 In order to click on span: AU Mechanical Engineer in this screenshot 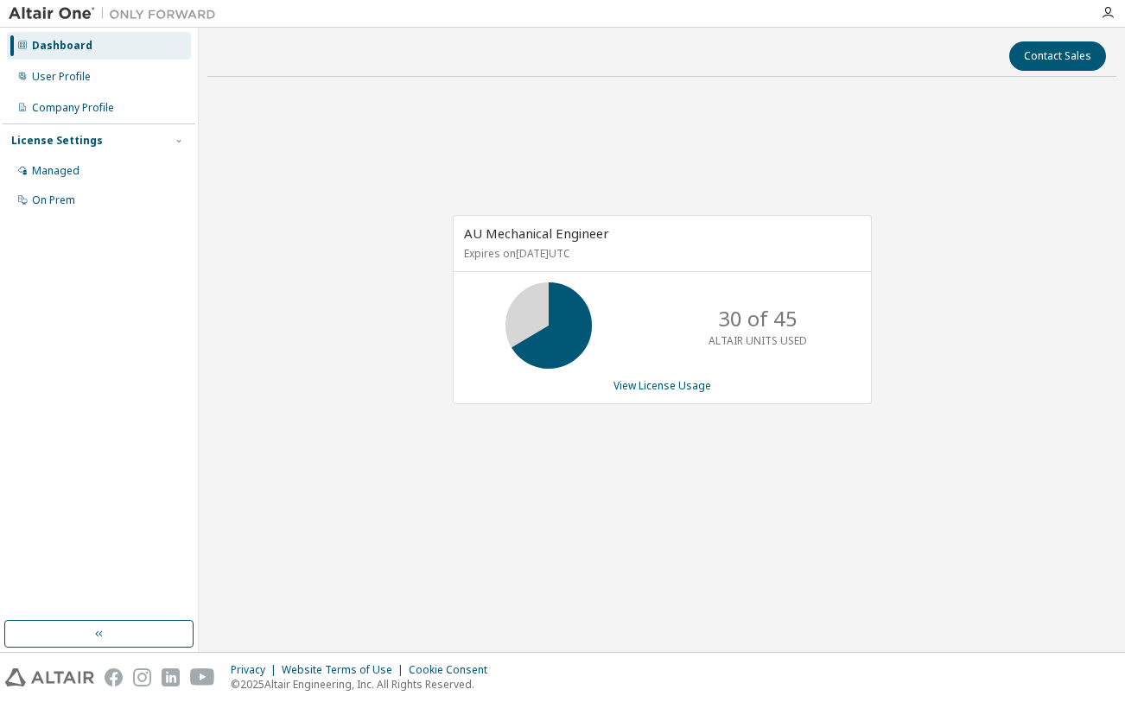, I will do `click(537, 233)`.